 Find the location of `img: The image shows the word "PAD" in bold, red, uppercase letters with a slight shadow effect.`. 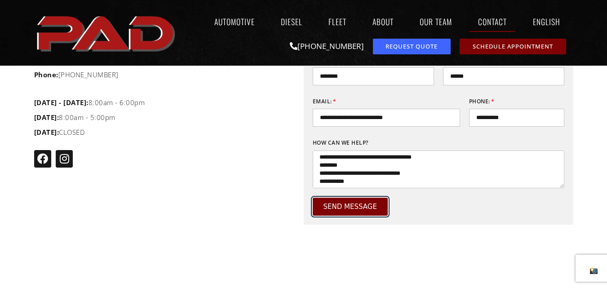

img: The image shows the word "PAD" in bold, red, uppercase letters with a slight shadow effect. is located at coordinates (107, 33).